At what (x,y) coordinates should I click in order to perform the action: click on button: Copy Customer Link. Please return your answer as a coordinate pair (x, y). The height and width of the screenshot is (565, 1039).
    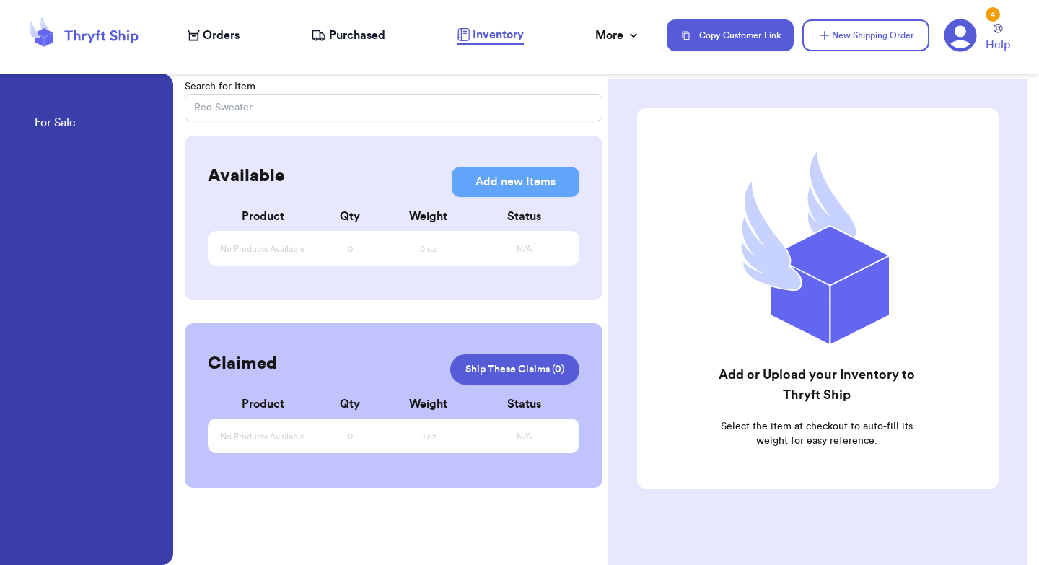
    Looking at the image, I should click on (730, 35).